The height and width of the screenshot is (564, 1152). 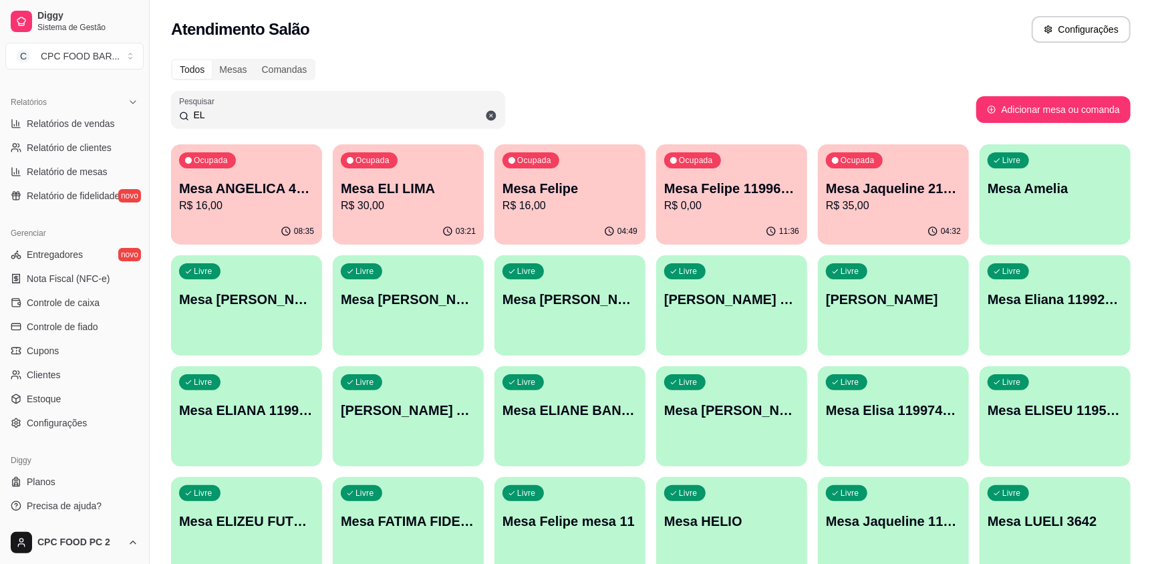 I want to click on a: Configurações, so click(x=74, y=423).